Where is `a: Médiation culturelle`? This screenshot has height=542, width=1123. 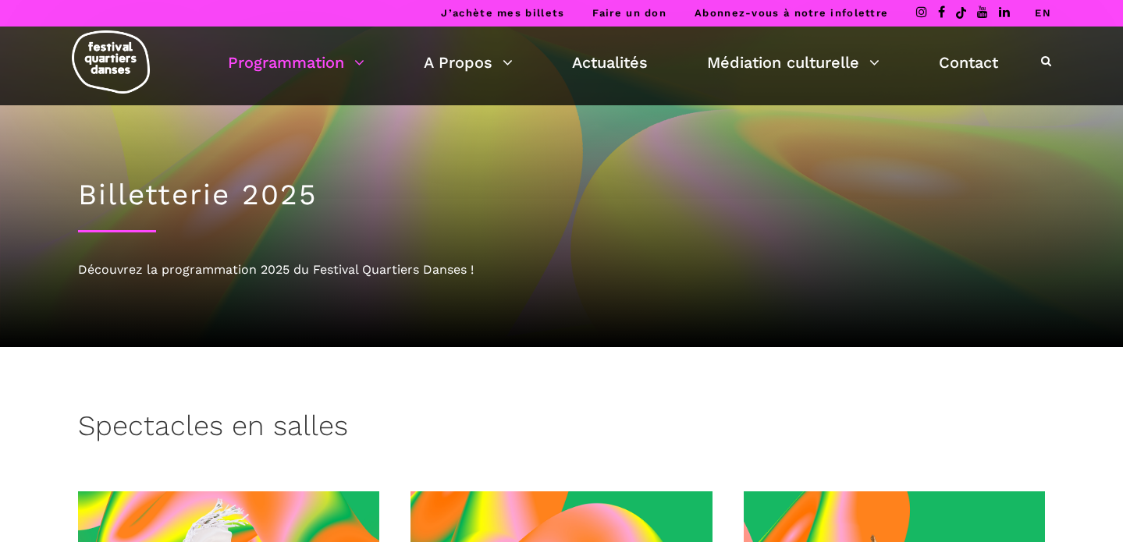 a: Médiation culturelle is located at coordinates (793, 62).